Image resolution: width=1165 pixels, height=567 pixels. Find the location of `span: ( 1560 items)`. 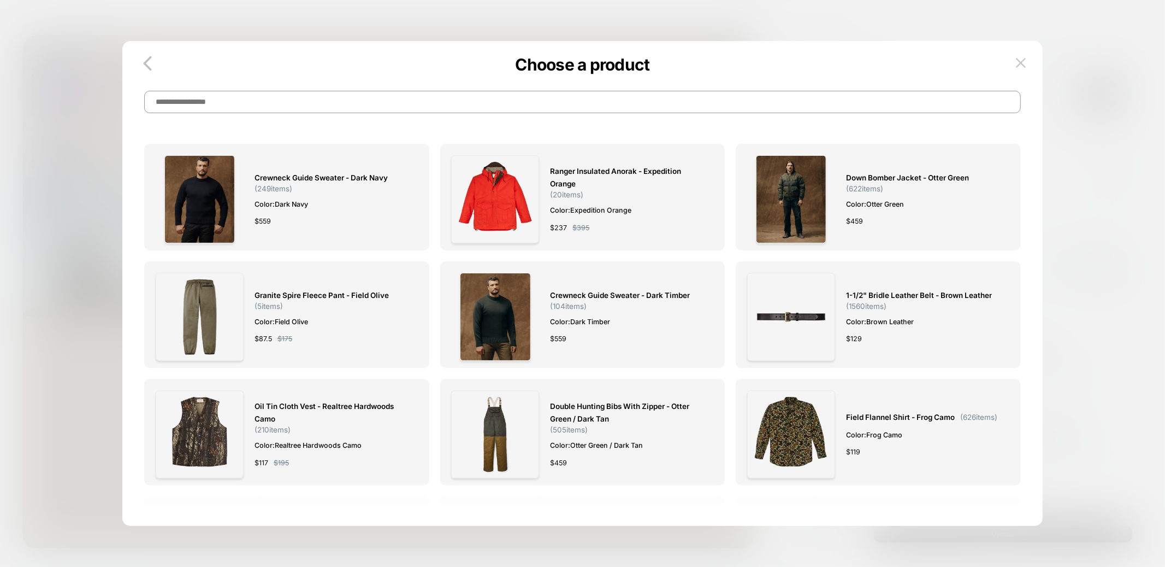

span: ( 1560 items) is located at coordinates (867, 306).